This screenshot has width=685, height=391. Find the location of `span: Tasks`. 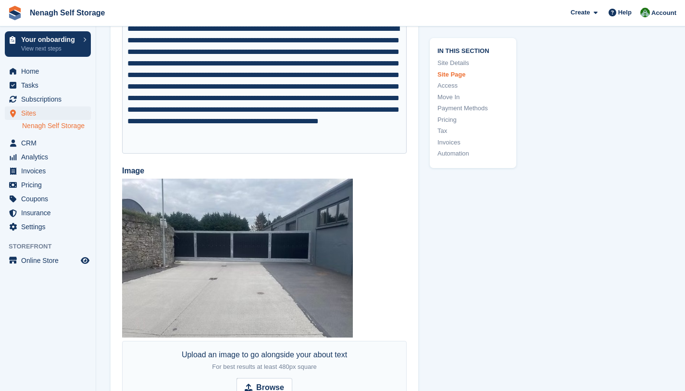

span: Tasks is located at coordinates (50, 85).